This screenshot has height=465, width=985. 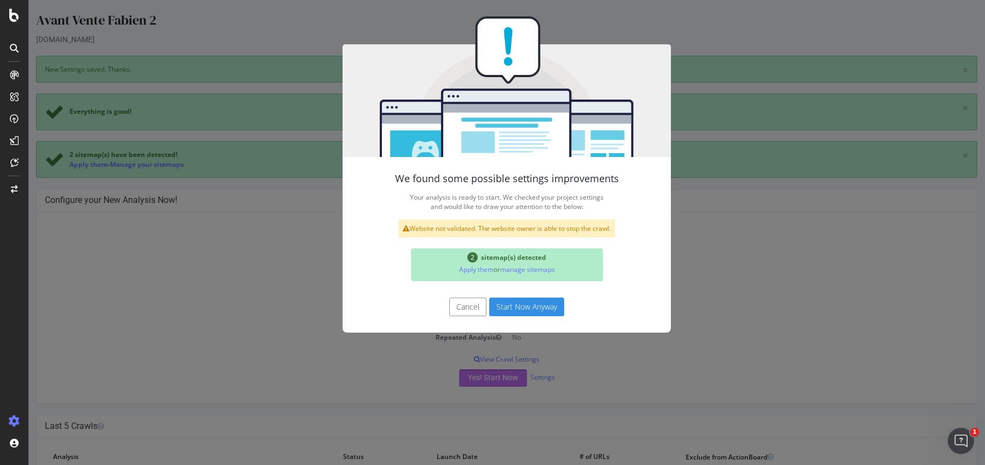 I want to click on button: Cancel, so click(x=440, y=307).